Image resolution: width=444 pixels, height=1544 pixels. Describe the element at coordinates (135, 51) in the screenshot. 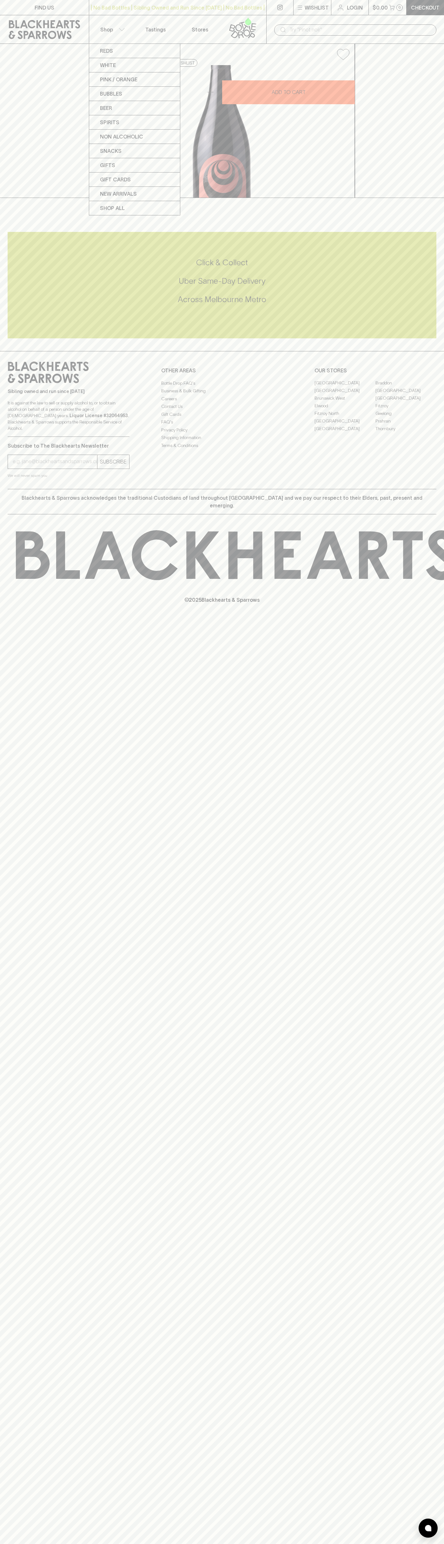

I see `a: Reds` at that location.